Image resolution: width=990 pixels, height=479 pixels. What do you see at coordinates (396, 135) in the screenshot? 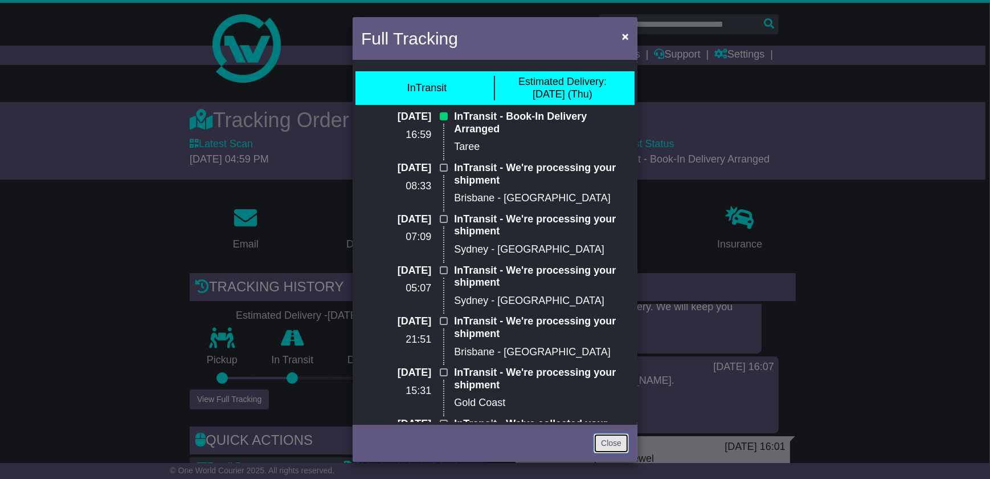
I see `p: 16:59` at bounding box center [396, 135].